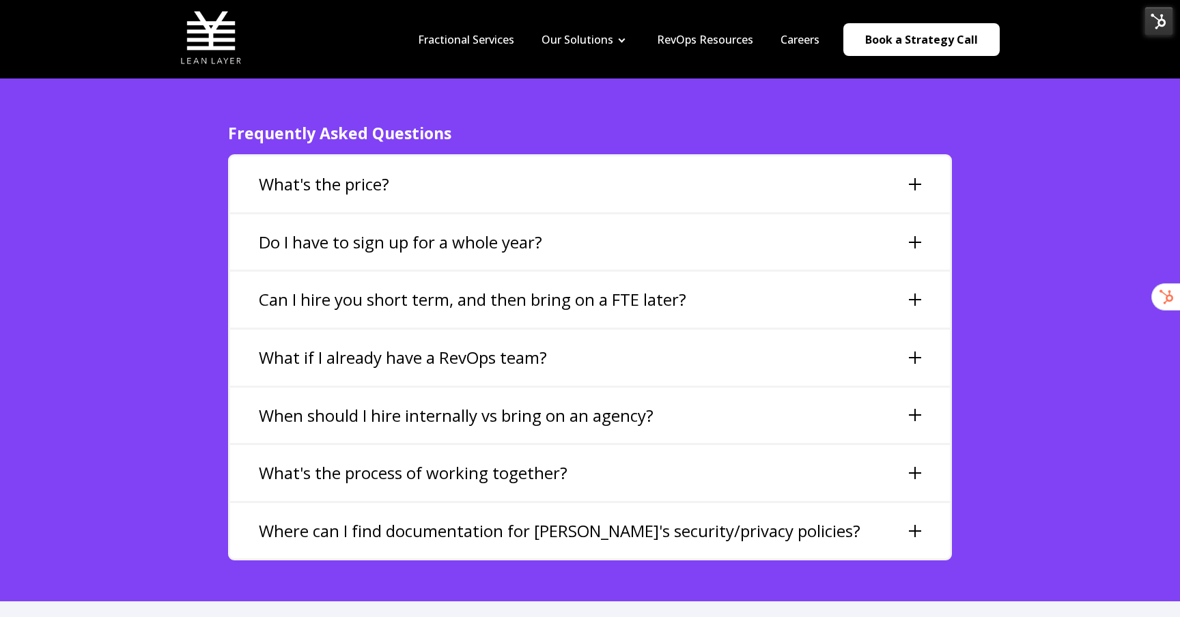 The height and width of the screenshot is (617, 1180). Describe the element at coordinates (1159, 21) in the screenshot. I see `img: HubSpot Tools Menu Toggle` at that location.